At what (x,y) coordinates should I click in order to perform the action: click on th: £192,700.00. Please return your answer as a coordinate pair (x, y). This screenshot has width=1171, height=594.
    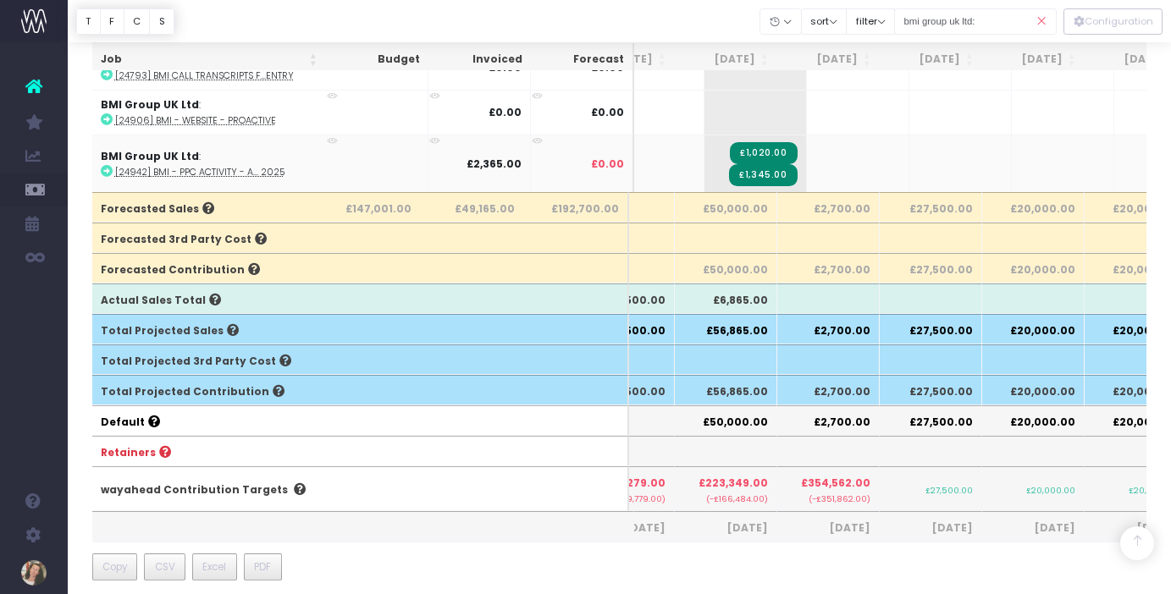
    Looking at the image, I should click on (576, 207).